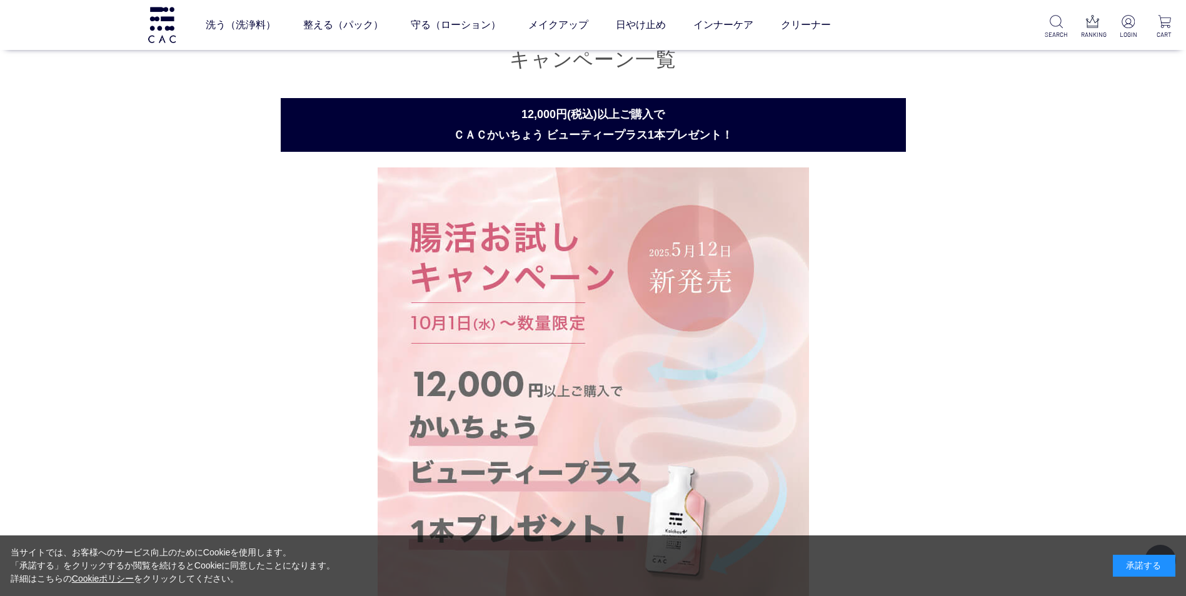 The image size is (1186, 596). Describe the element at coordinates (593, 125) in the screenshot. I see `h2: 12,000円(税込)以上ご購入で ＣＡＣかいちょう ビューティープラス1本プレゼント！` at that location.